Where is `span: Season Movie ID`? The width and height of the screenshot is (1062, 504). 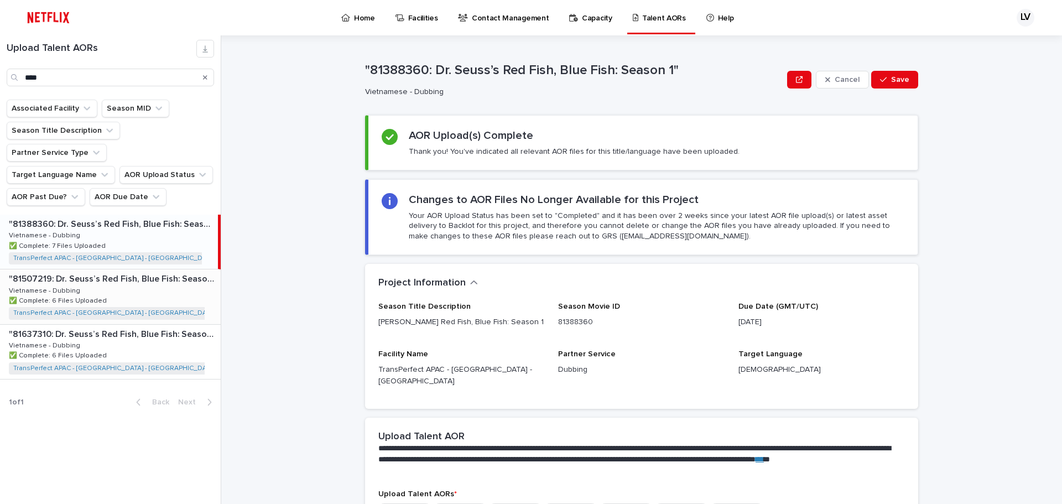 span: Season Movie ID is located at coordinates (589, 306).